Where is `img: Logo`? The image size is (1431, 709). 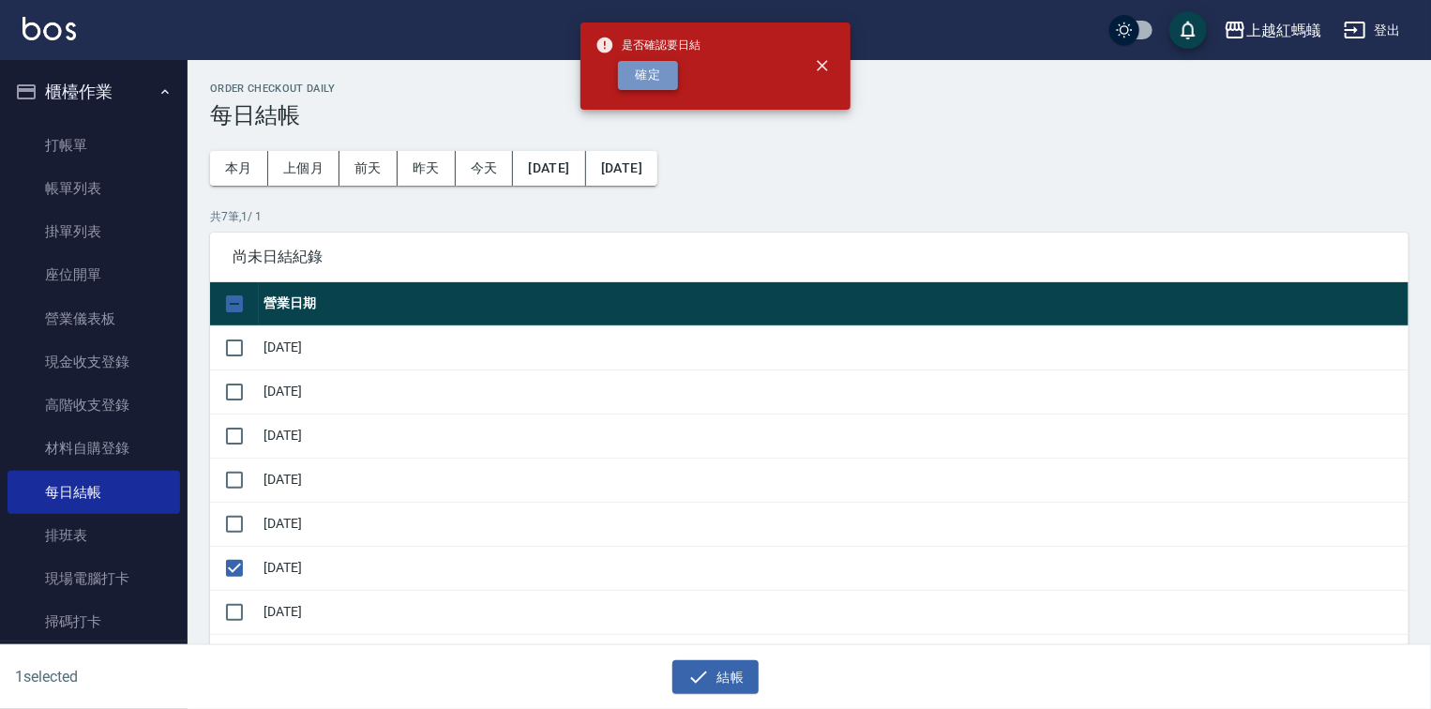 img: Logo is located at coordinates (49, 28).